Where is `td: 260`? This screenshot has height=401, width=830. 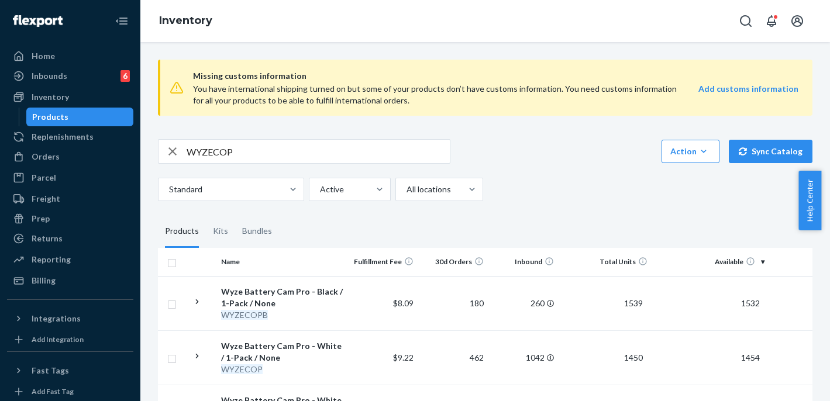 td: 260 is located at coordinates (523, 303).